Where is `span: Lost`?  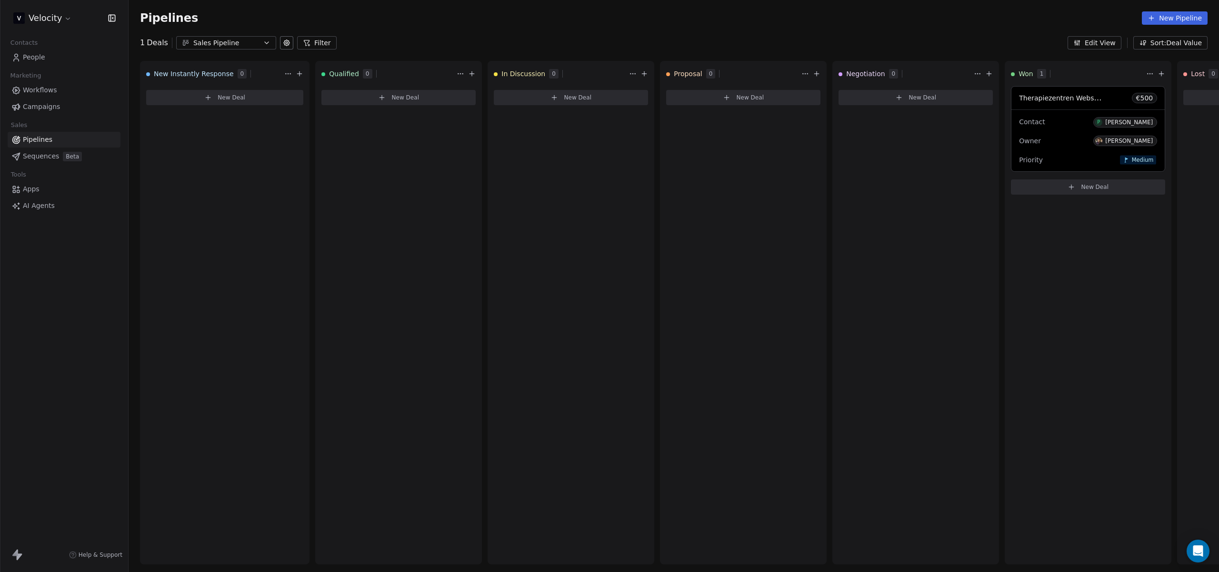
span: Lost is located at coordinates (1198, 74).